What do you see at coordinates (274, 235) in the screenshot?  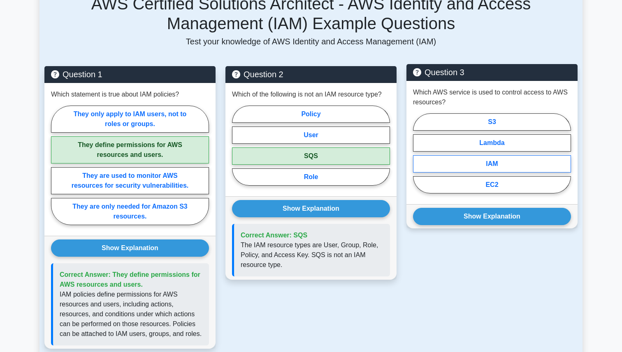 I see `span: Correct Answer: SQS` at bounding box center [274, 235].